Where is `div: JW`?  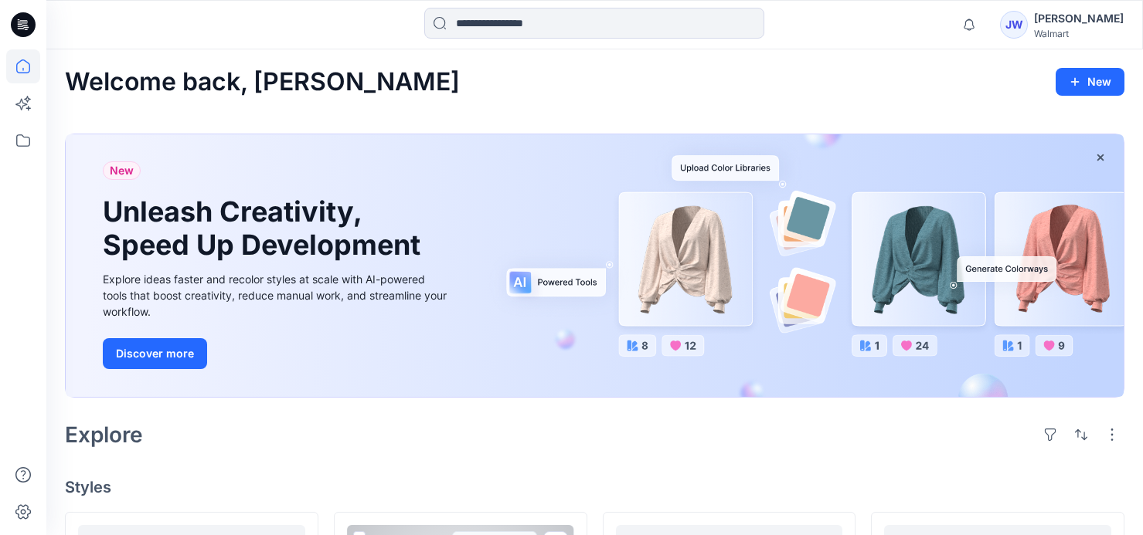
div: JW is located at coordinates (1014, 25).